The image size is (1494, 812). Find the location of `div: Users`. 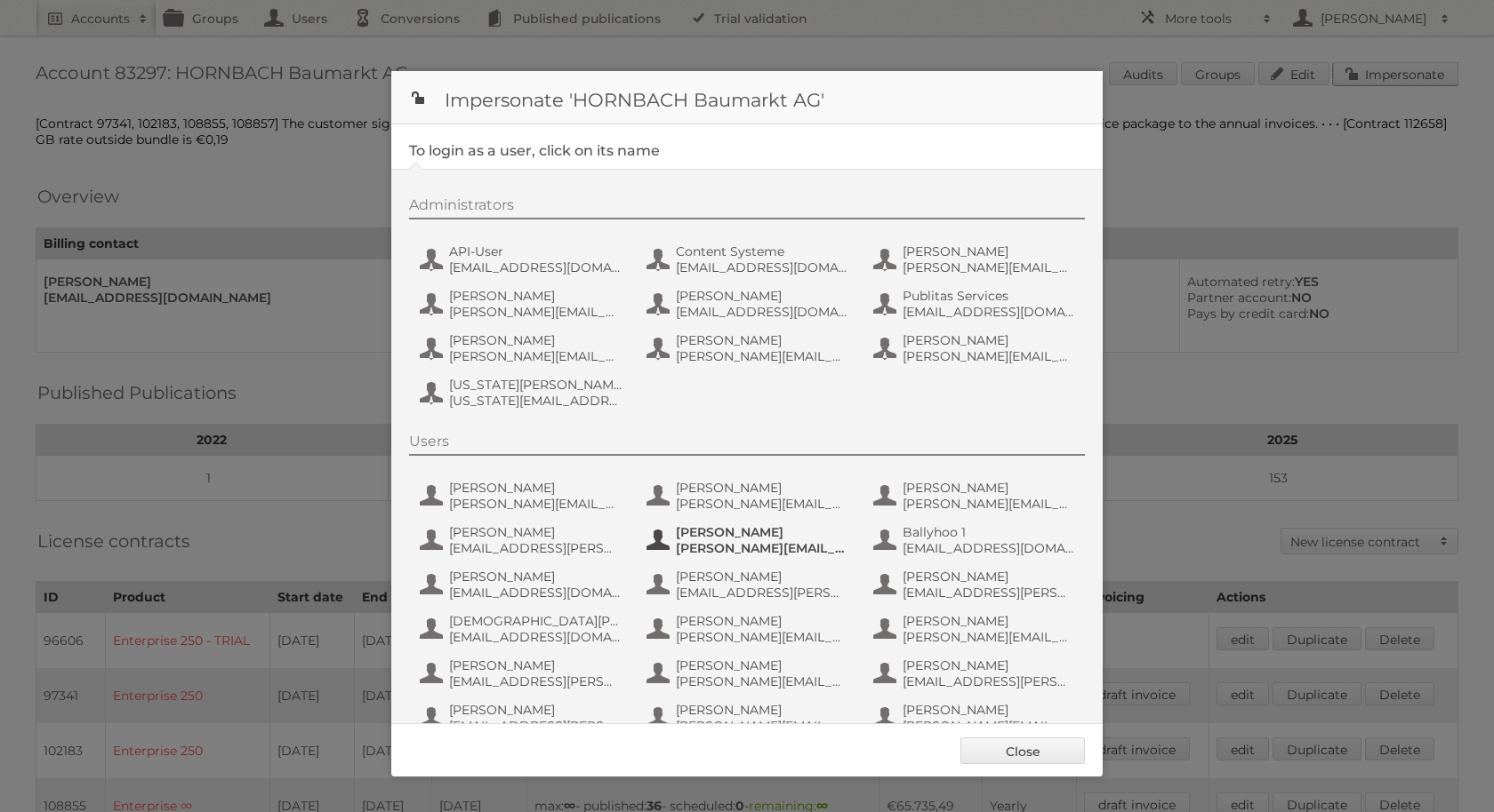

div: Users is located at coordinates (747, 445).